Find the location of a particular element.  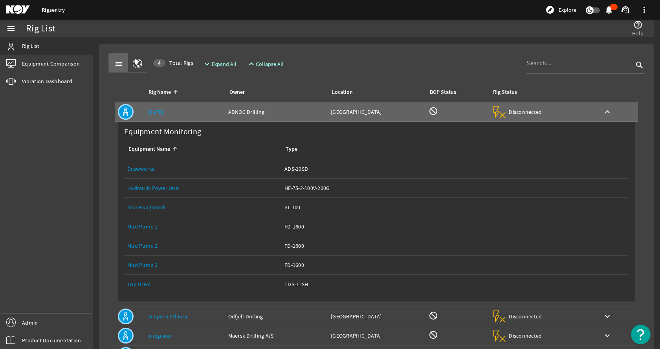

div: Maersk Drilling A/S is located at coordinates (276, 336).